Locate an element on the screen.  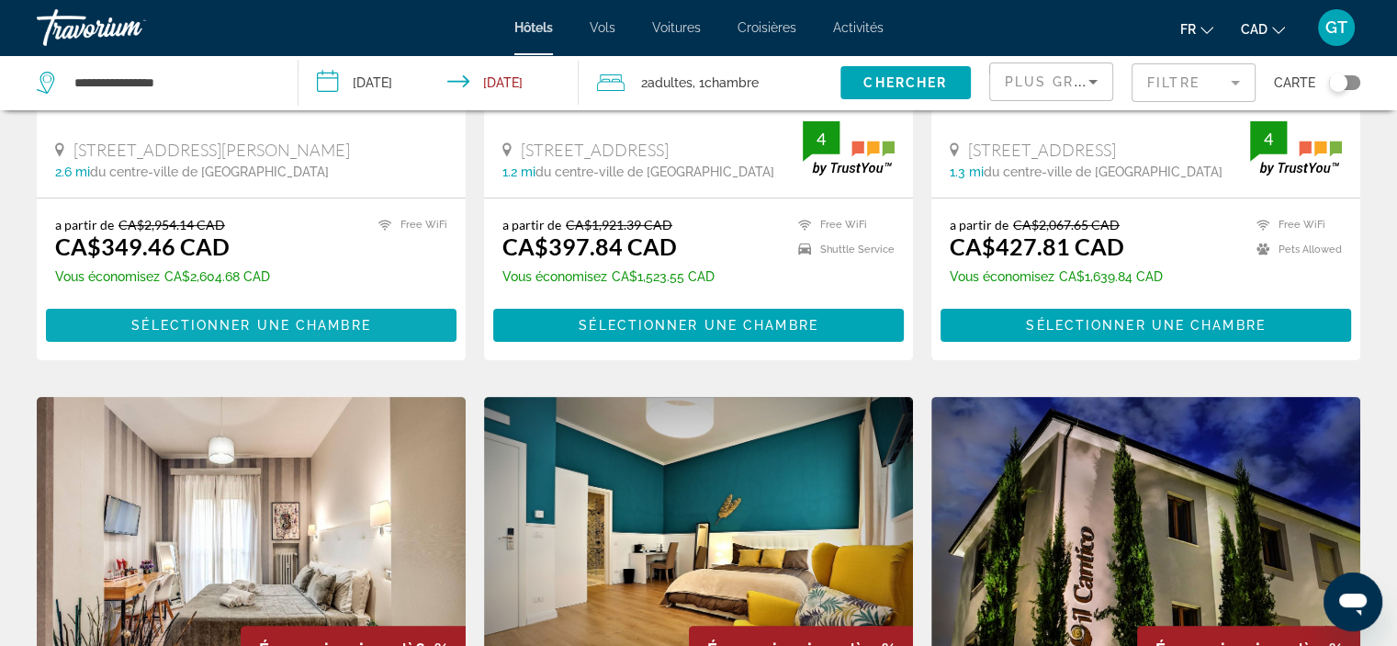
span: Hôtels is located at coordinates (534, 28).